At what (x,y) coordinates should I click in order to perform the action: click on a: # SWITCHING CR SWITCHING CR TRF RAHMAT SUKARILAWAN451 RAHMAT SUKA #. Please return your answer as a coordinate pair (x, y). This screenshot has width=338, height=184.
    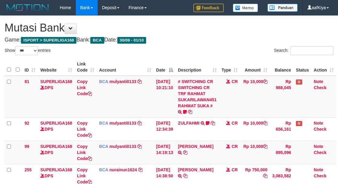
    Looking at the image, I should click on (197, 94).